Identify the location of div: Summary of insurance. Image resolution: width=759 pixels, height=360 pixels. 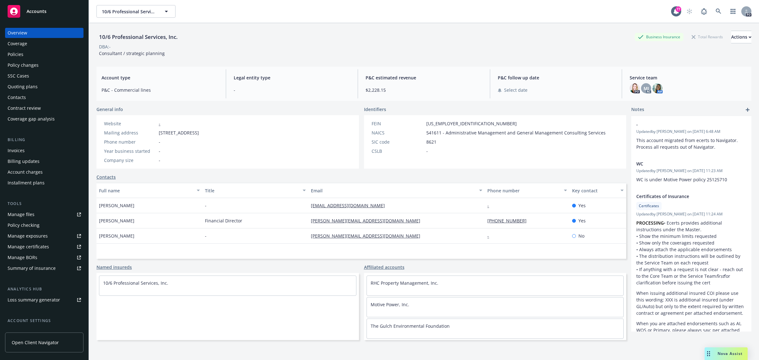
(32, 268).